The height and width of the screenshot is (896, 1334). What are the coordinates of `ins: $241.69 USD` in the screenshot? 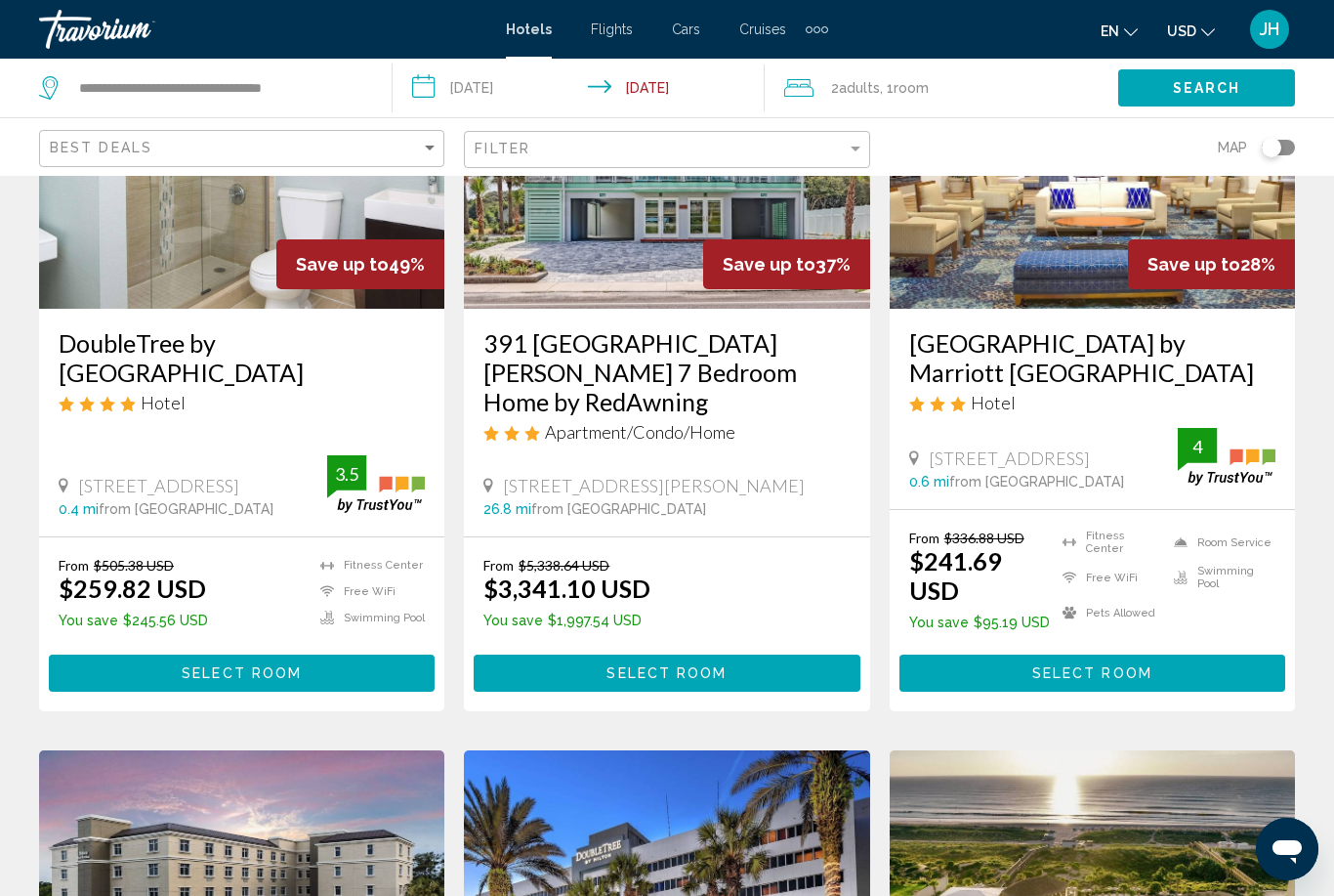 It's located at (955, 575).